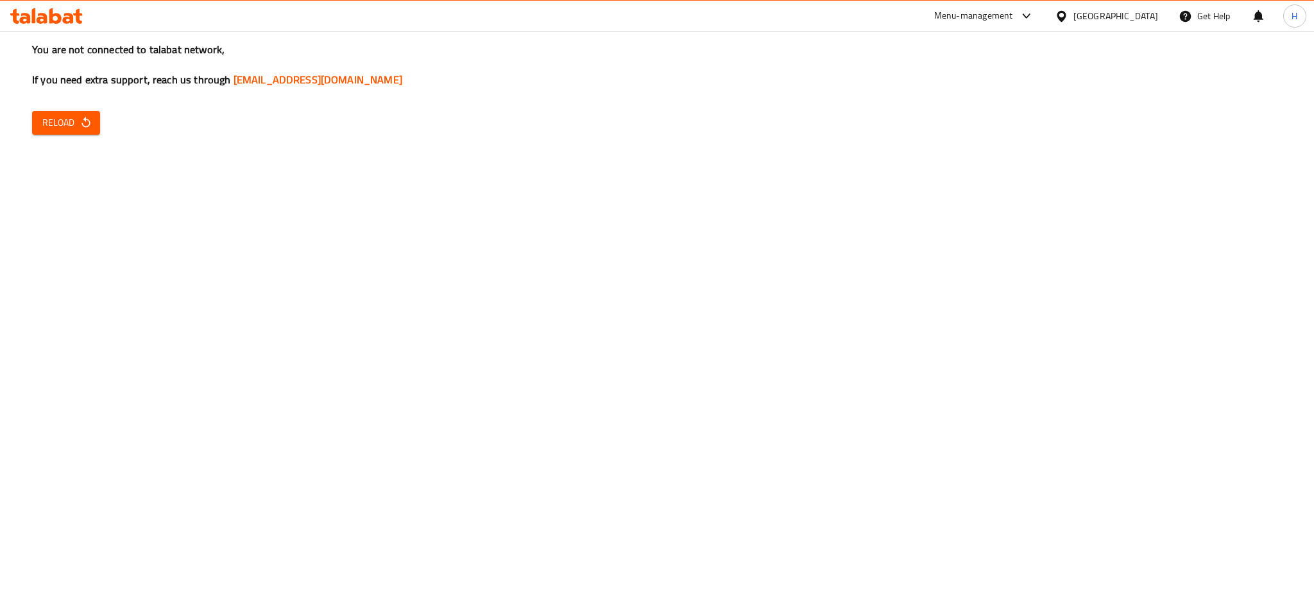 The height and width of the screenshot is (594, 1314). I want to click on span: H, so click(1294, 16).